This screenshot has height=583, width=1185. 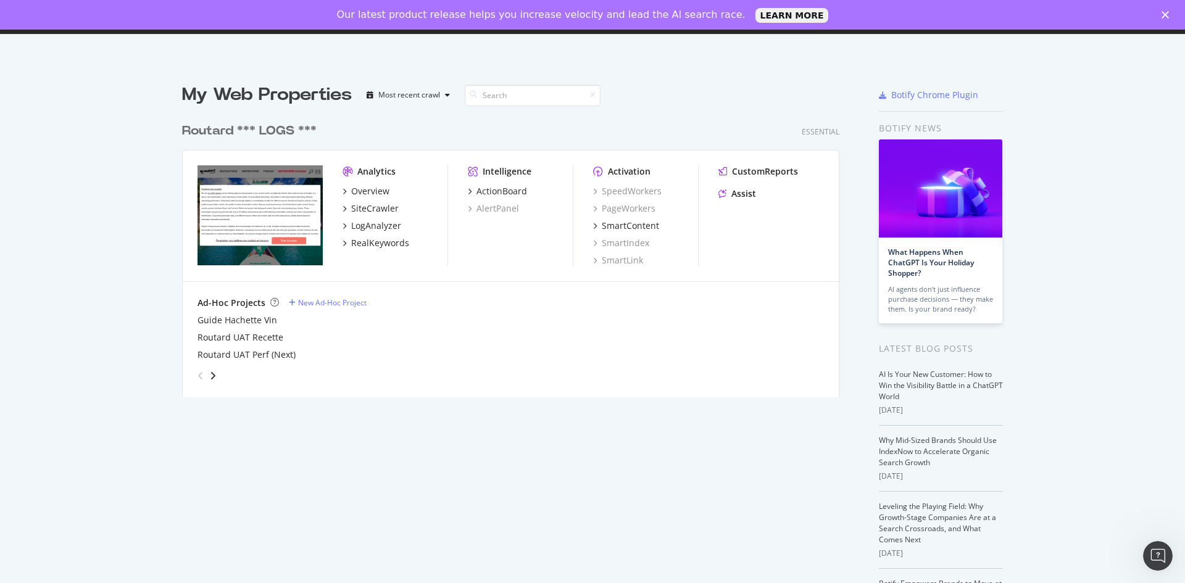 What do you see at coordinates (246, 355) in the screenshot?
I see `a: Routard UAT Perf (Next)` at bounding box center [246, 355].